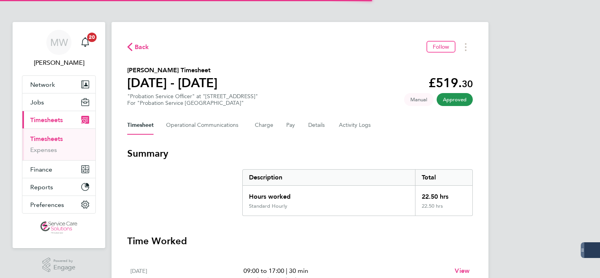 The width and height of the screenshot is (600, 278). Describe the element at coordinates (41, 169) in the screenshot. I see `span: Finance` at that location.